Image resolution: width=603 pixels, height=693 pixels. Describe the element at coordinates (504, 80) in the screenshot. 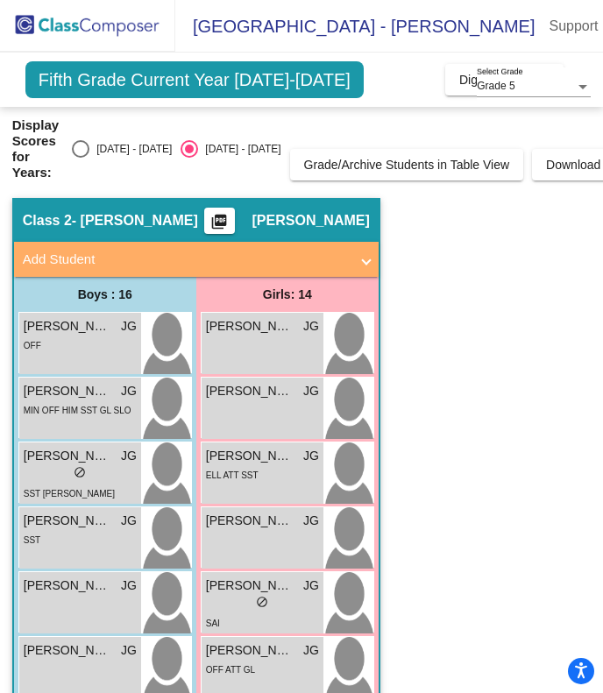

I see `button: Digital Data Wall` at that location.